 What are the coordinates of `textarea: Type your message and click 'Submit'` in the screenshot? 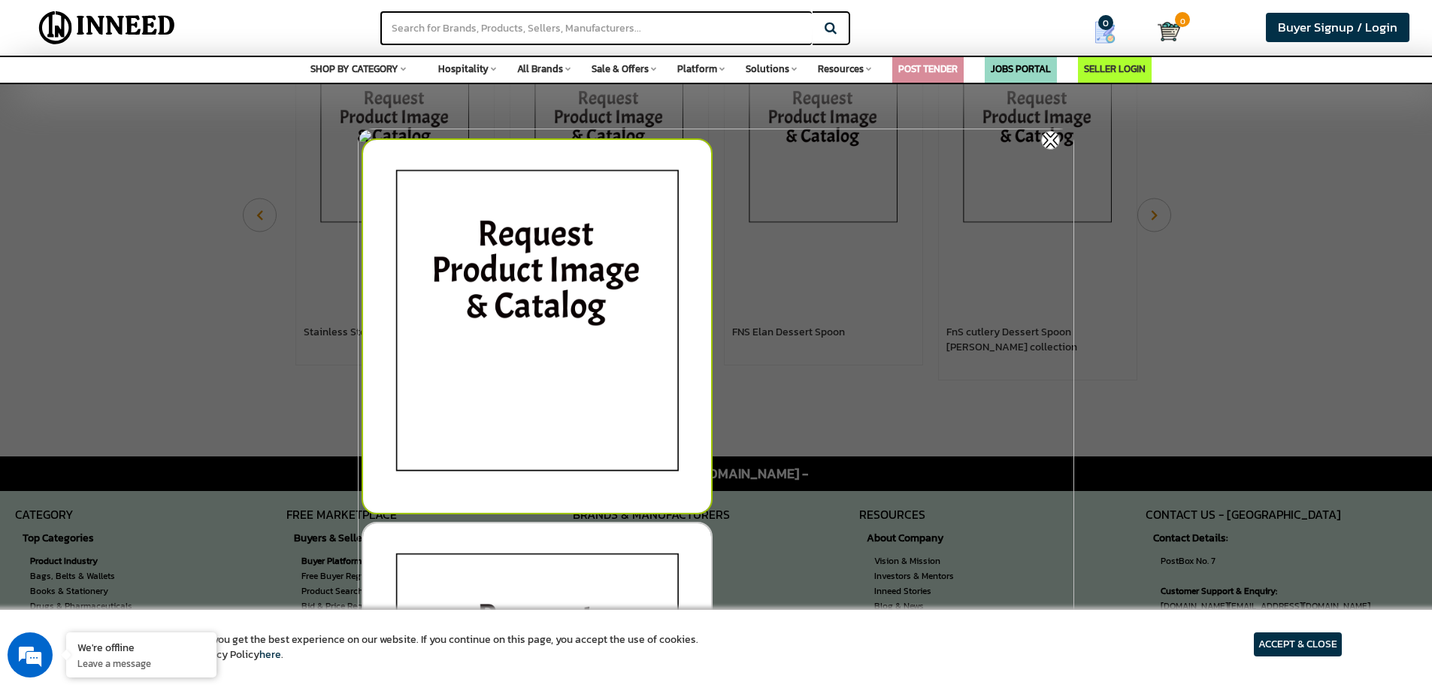 It's located at (147, 437).